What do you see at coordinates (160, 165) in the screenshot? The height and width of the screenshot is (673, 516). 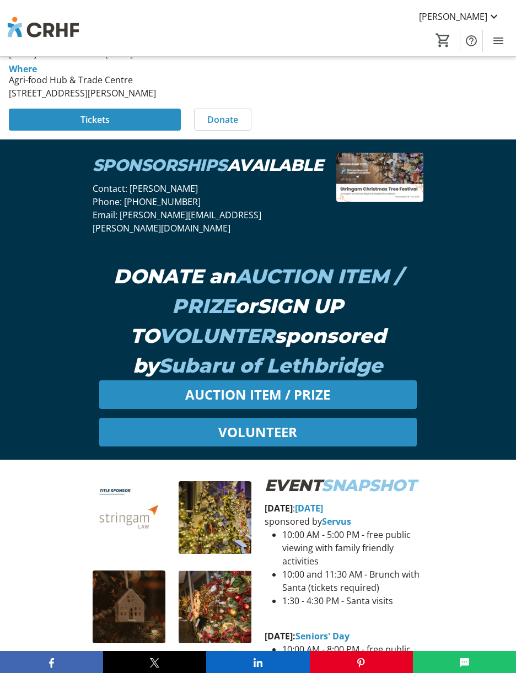 I see `em: SPONSORSHIPS` at bounding box center [160, 165].